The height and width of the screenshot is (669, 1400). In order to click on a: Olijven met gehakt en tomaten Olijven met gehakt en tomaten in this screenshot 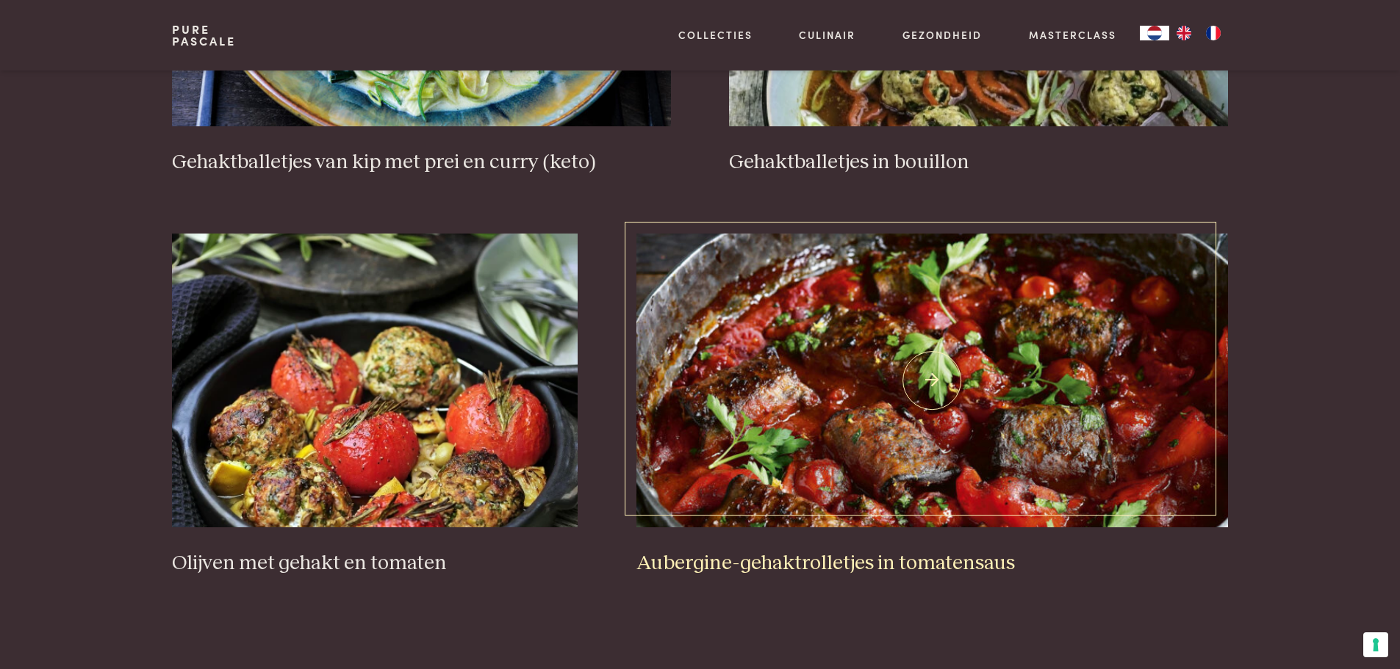, I will do `click(375, 405)`.